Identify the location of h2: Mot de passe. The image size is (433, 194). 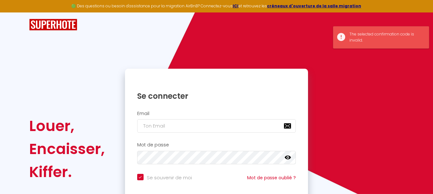
(216, 145).